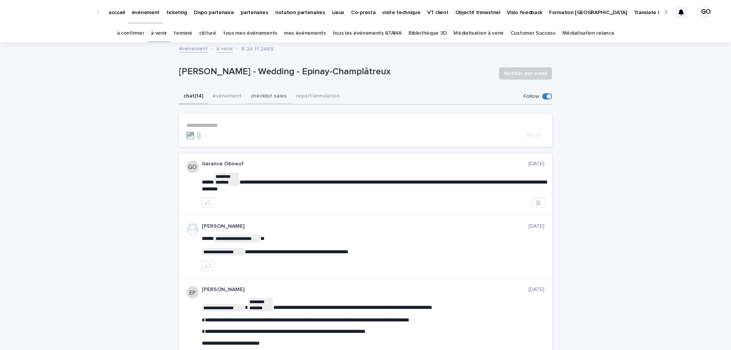 The height and width of the screenshot is (350, 731). Describe the element at coordinates (257, 48) in the screenshot. I see `p: R 24 11 2465` at that location.